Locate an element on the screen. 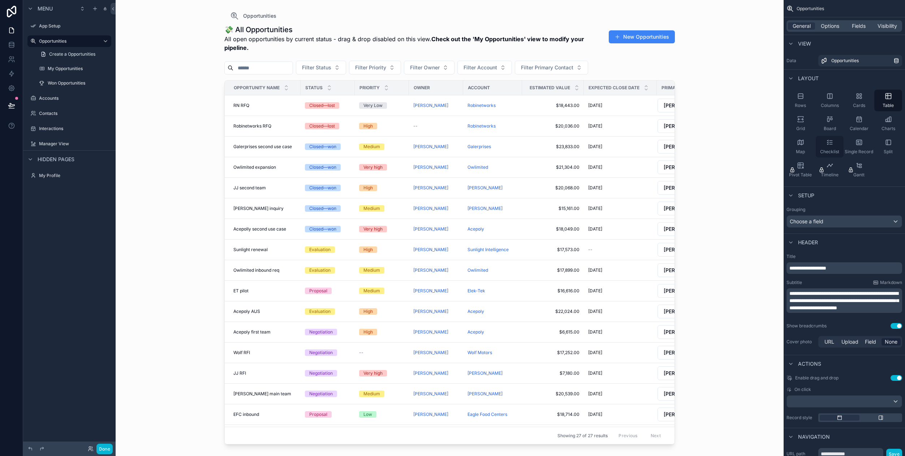  button: Grid is located at coordinates (800, 124).